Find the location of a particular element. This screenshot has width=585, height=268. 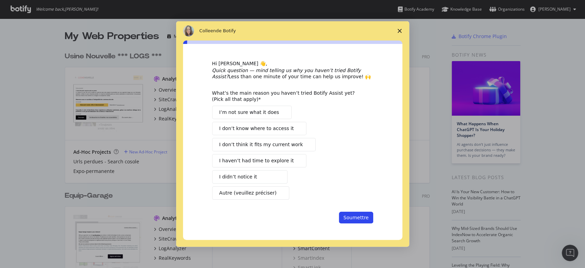

i: Quick question — mind telling us why you haven’t tried Botify Assist? is located at coordinates (287, 73).